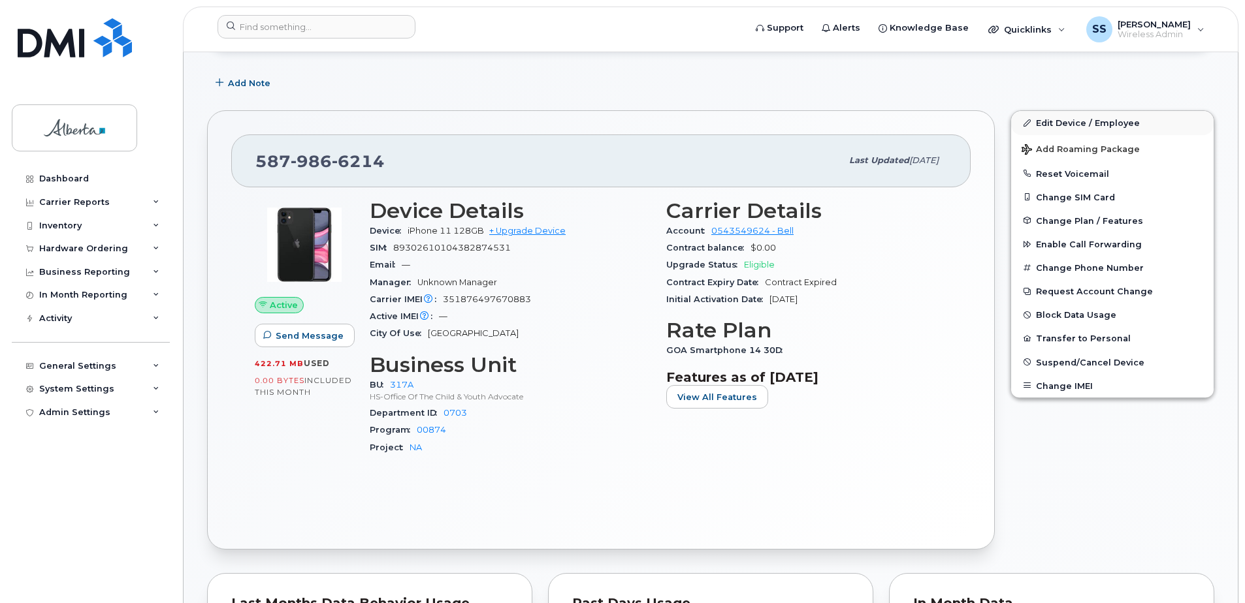 The image size is (1245, 603). Describe the element at coordinates (840, 28) in the screenshot. I see `a: Alerts` at that location.